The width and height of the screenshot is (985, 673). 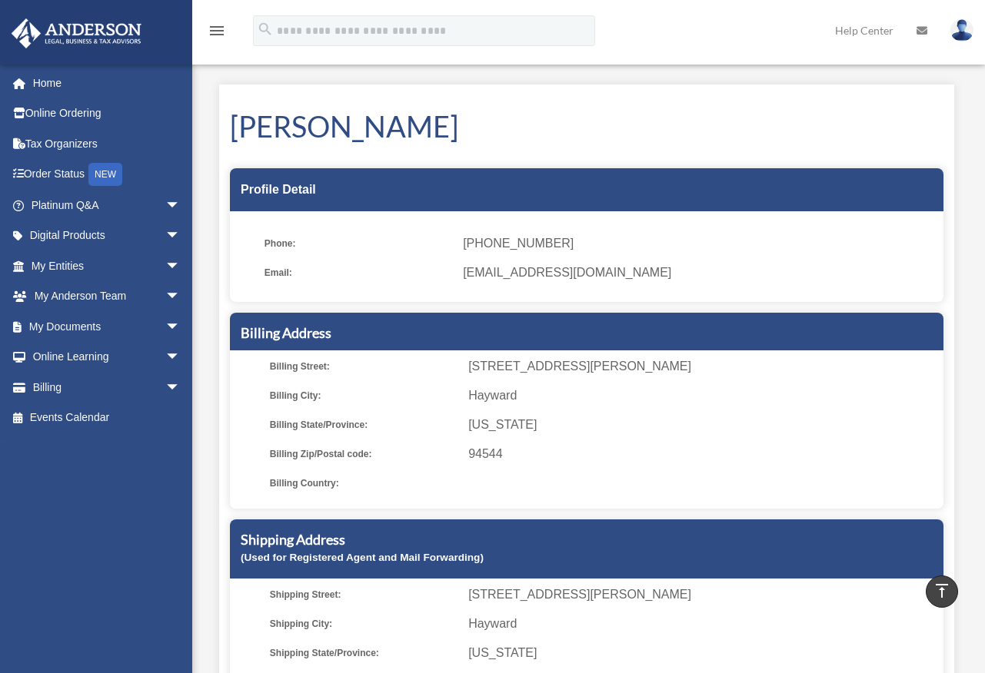 What do you see at coordinates (107, 266) in the screenshot?
I see `a: My Entitiesarrow_drop_down` at bounding box center [107, 266].